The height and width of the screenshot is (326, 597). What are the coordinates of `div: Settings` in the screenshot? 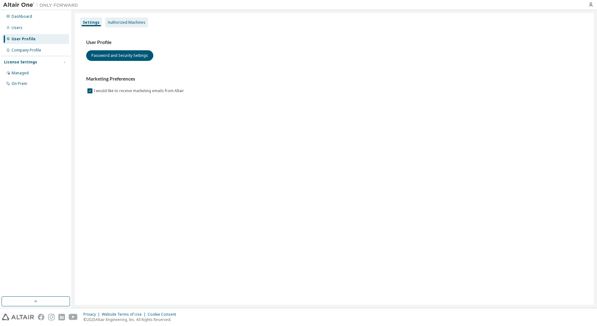 It's located at (91, 22).